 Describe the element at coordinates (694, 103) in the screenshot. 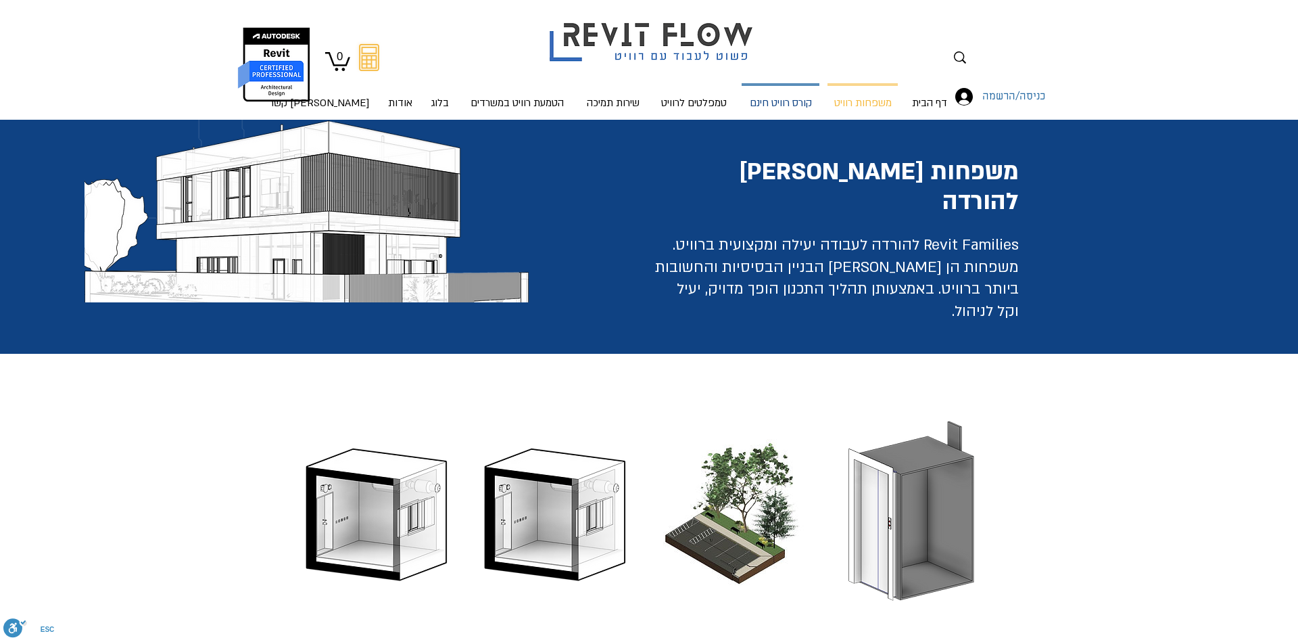

I see `p: טמפלטים לרוויט` at that location.